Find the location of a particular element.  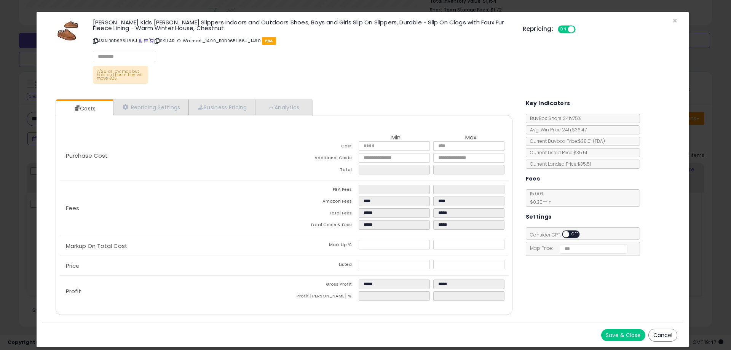

td: Total Costs & Fees is located at coordinates (322, 226).